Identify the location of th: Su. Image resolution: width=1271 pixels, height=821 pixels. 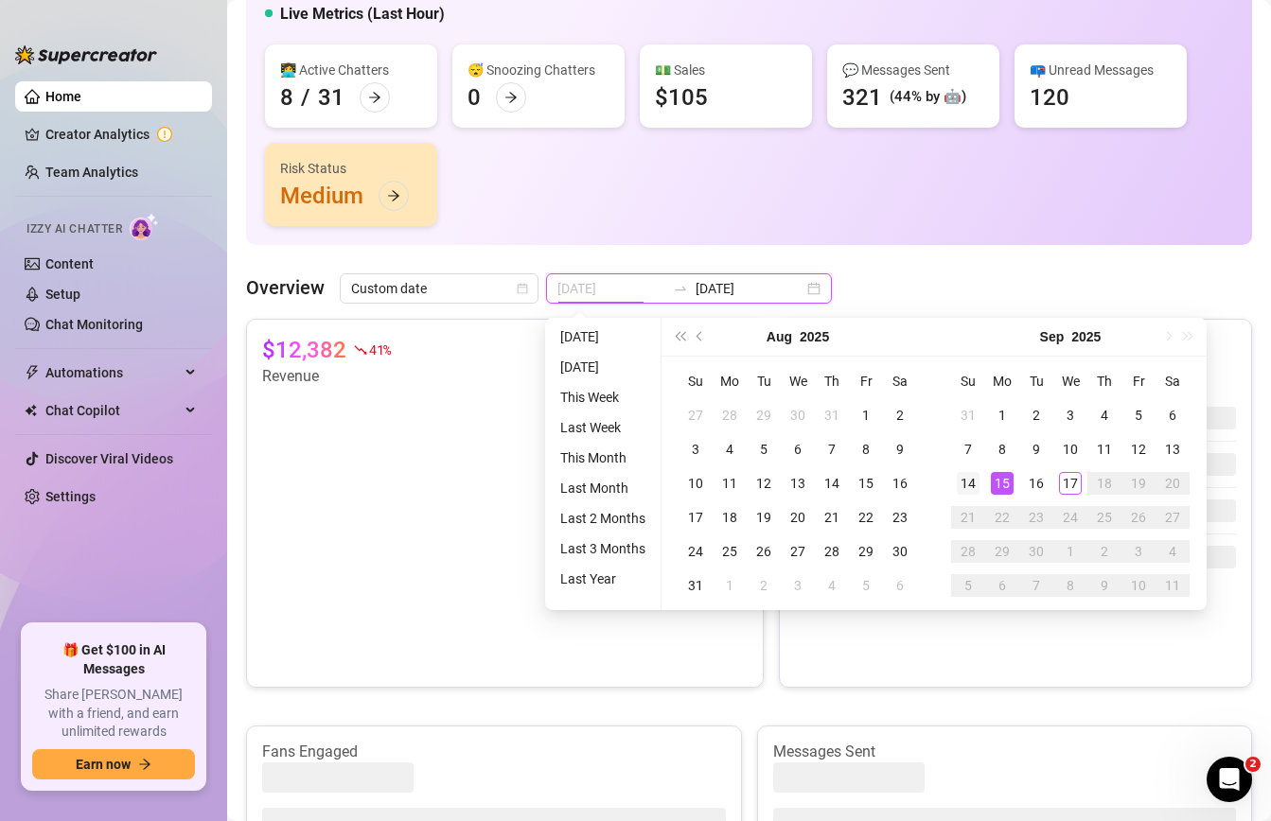
(695, 381).